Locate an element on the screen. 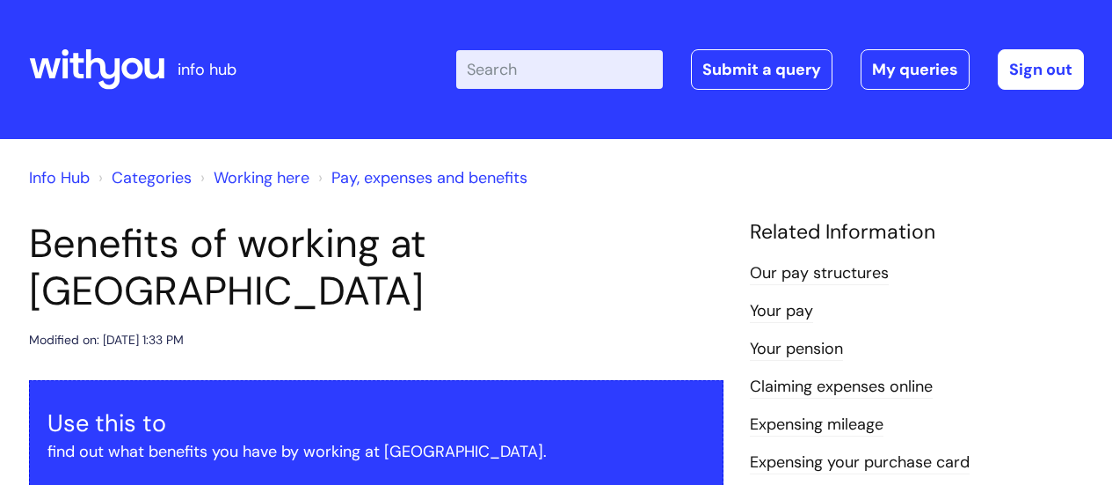 Image resolution: width=1112 pixels, height=485 pixels. a: Working here is located at coordinates (261, 178).